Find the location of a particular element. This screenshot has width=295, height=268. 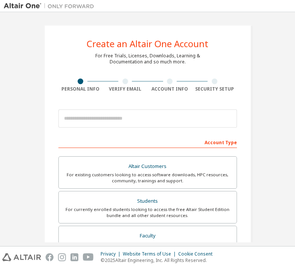

div: For Free Trials, Licenses, Downloads, Learning & Documentation and so much more. is located at coordinates (148, 59).